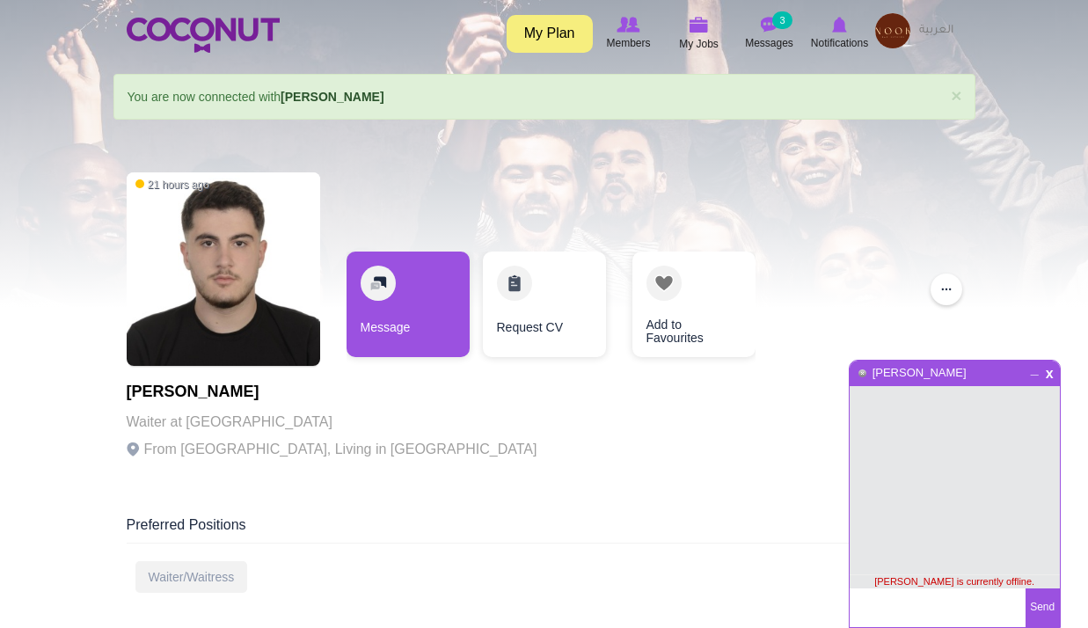  Describe the element at coordinates (770, 25) in the screenshot. I see `img: Messages` at that location.